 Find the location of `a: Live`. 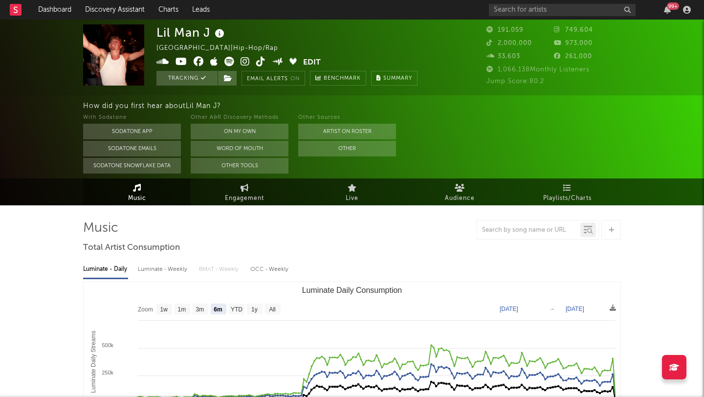

a: Live is located at coordinates (352, 192).